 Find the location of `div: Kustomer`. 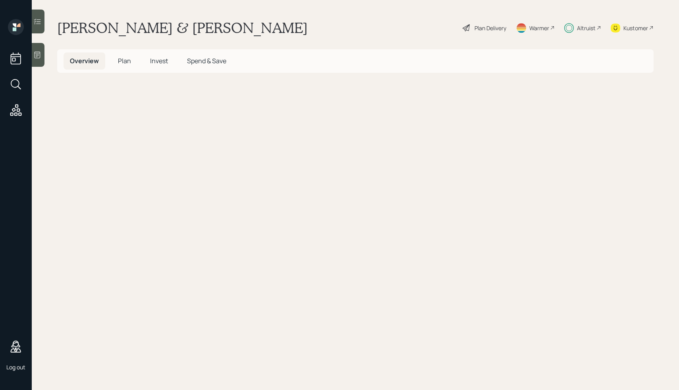

div: Kustomer is located at coordinates (636, 28).